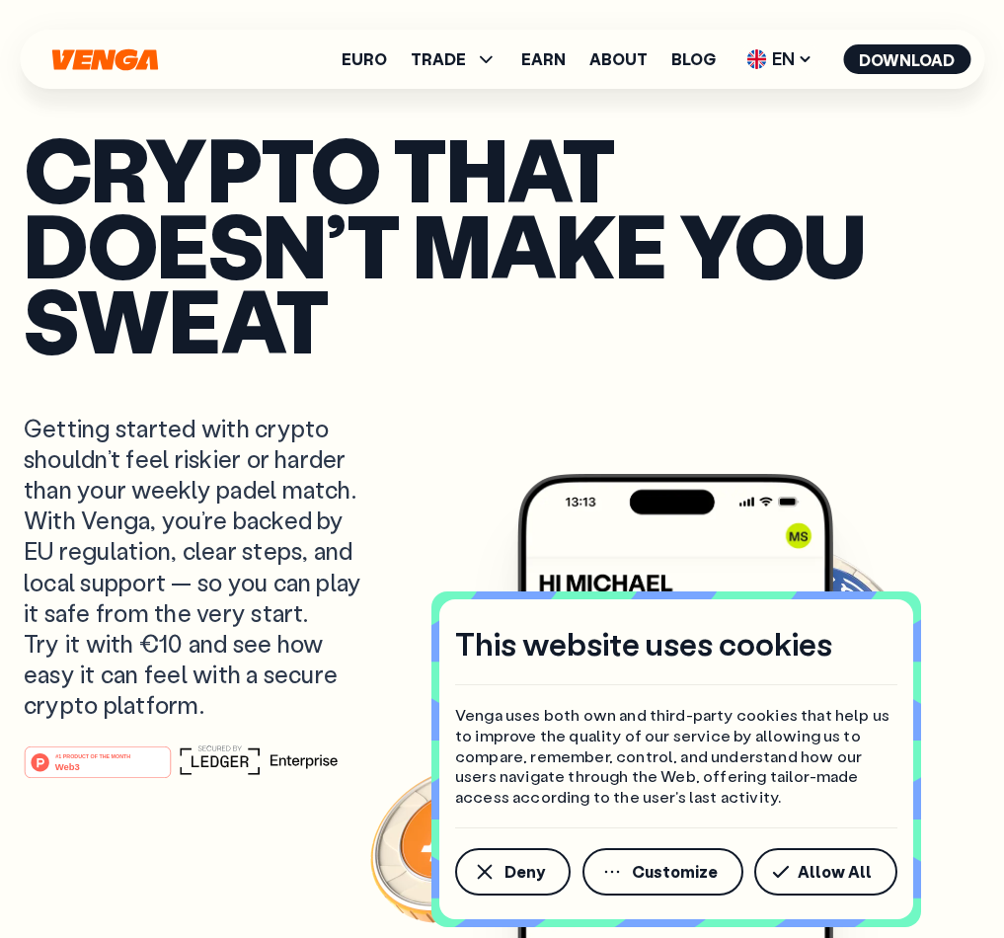 Image resolution: width=1004 pixels, height=938 pixels. What do you see at coordinates (501, 244) in the screenshot?
I see `h1: Crypto that doesn’t make you sweat` at bounding box center [501, 244].